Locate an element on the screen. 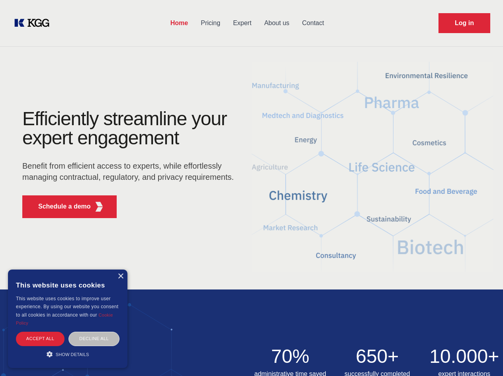 The width and height of the screenshot is (503, 376). div: Decline all is located at coordinates (94, 338).